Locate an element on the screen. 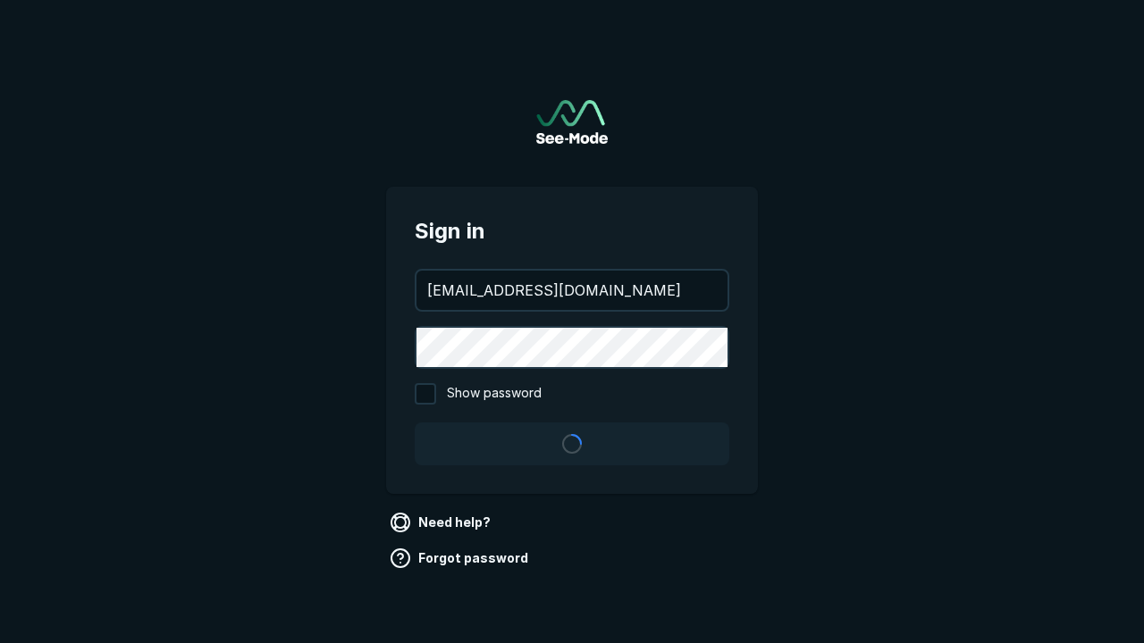 The width and height of the screenshot is (1144, 643). a: Forgot password is located at coordinates (460, 558).